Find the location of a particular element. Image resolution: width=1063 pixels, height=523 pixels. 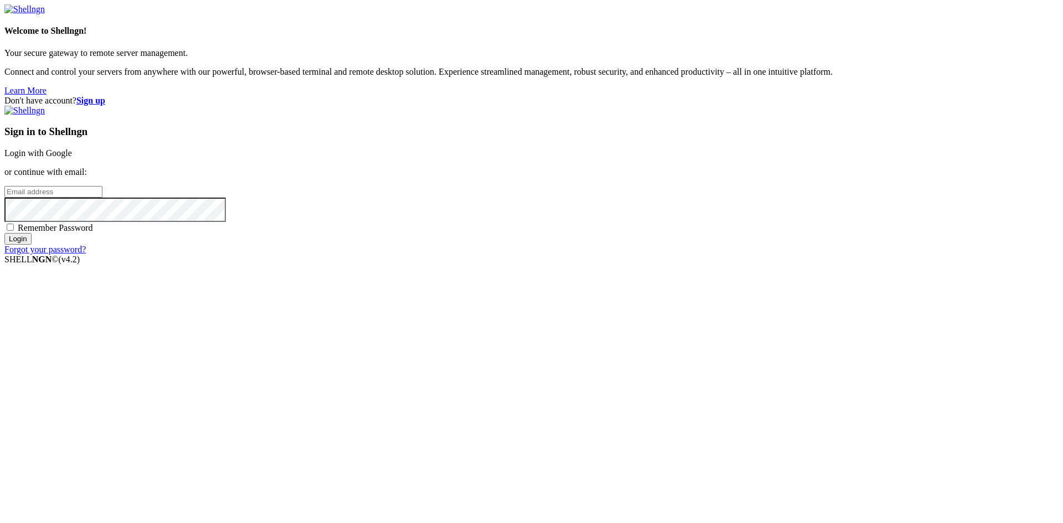

p: Connect and control your servers from anywhere with our powerful, browser-based terminal and remo... is located at coordinates (532, 72).